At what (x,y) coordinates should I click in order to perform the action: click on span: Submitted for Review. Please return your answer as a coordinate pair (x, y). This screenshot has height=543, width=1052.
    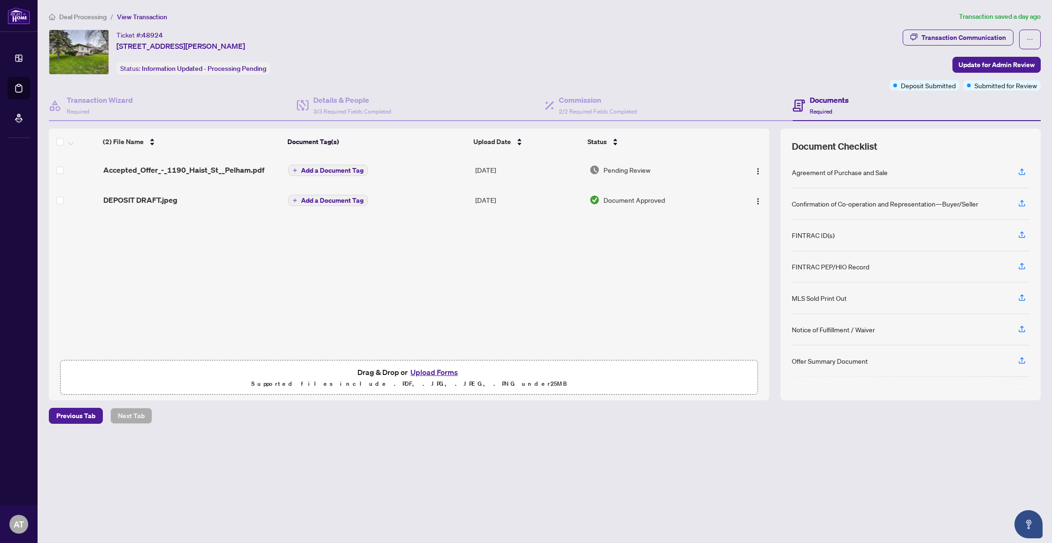
    Looking at the image, I should click on (1006, 85).